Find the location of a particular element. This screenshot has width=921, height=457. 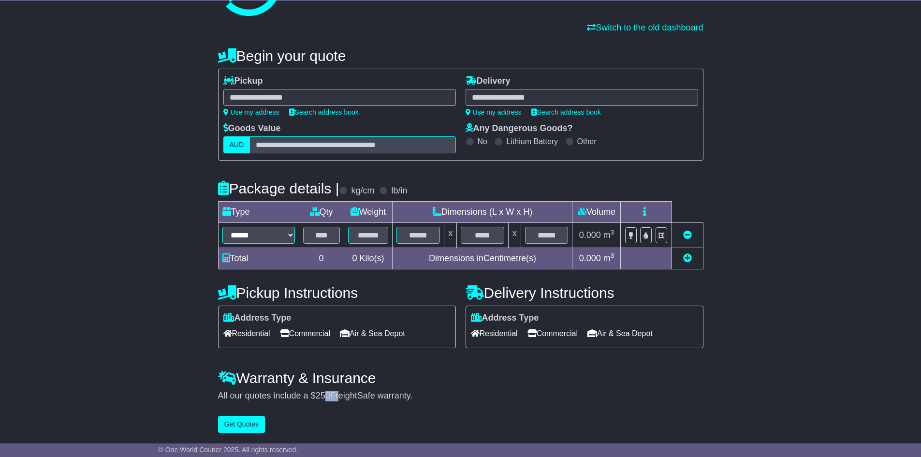

div: All our quotes include a $ FreightSafe warranty. is located at coordinates (461, 396).